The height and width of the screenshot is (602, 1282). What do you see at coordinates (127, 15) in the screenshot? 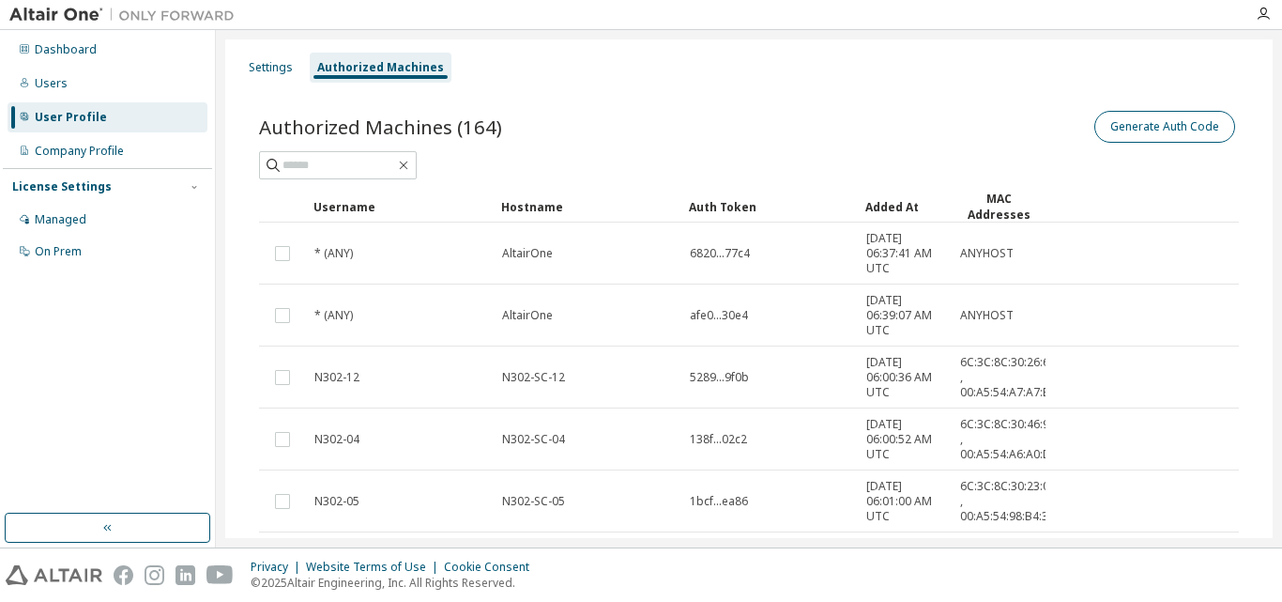
I see `img: Altair One` at bounding box center [127, 15].